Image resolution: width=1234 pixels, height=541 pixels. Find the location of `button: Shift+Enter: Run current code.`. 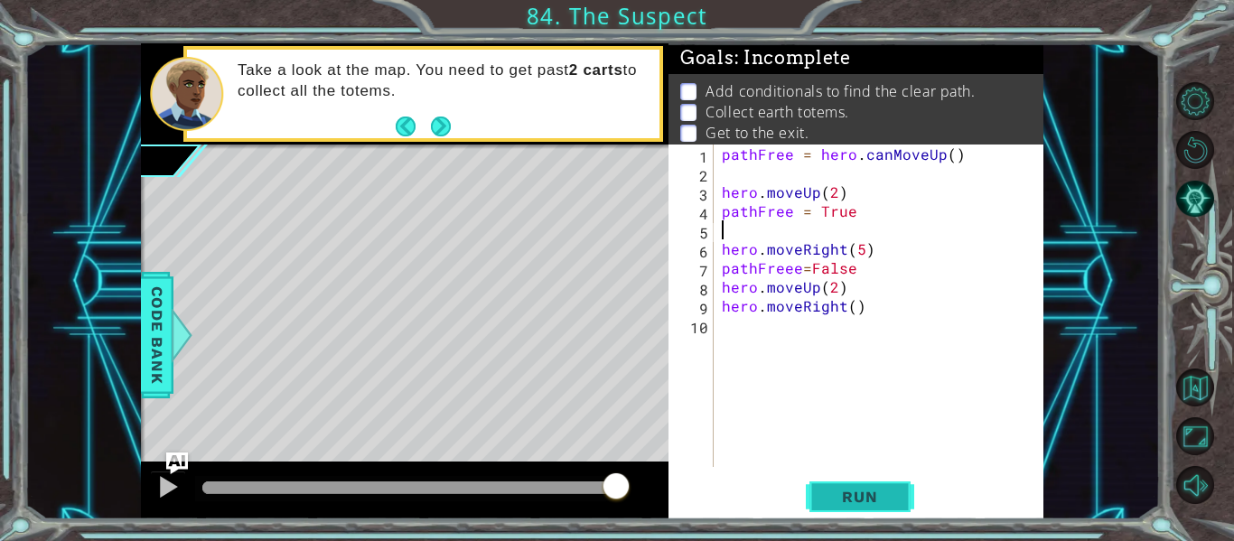

button: Shift+Enter: Run current code. is located at coordinates (860, 497).